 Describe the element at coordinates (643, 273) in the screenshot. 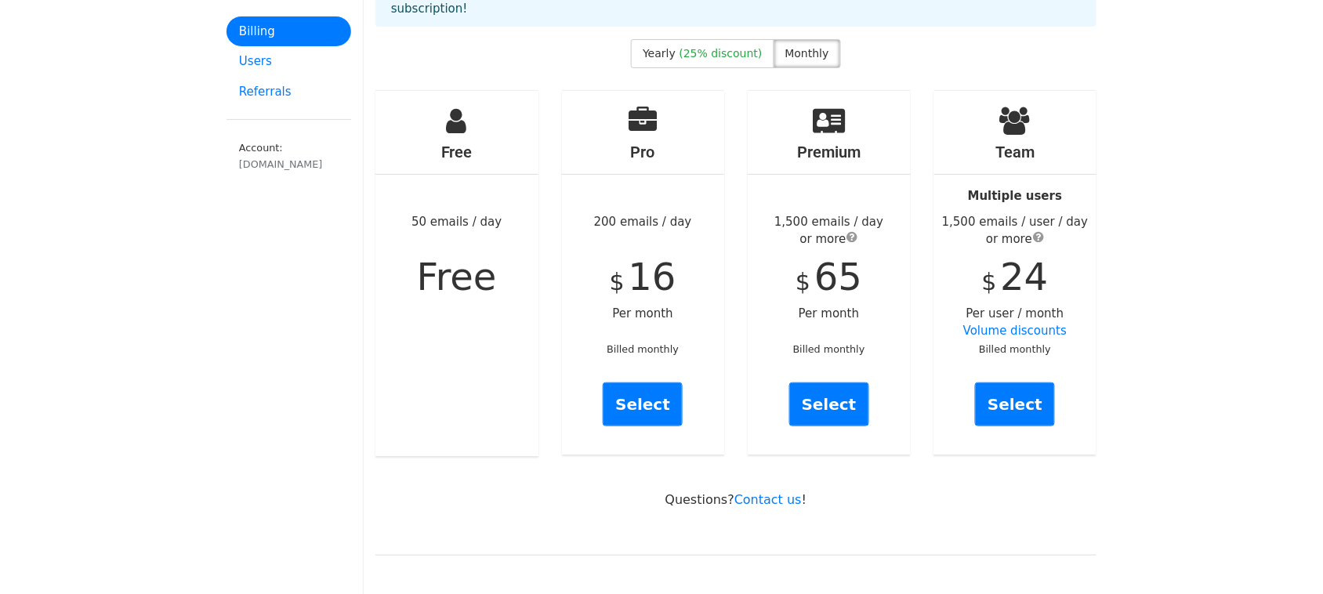

I see `div: 200 emails / day Per month` at that location.